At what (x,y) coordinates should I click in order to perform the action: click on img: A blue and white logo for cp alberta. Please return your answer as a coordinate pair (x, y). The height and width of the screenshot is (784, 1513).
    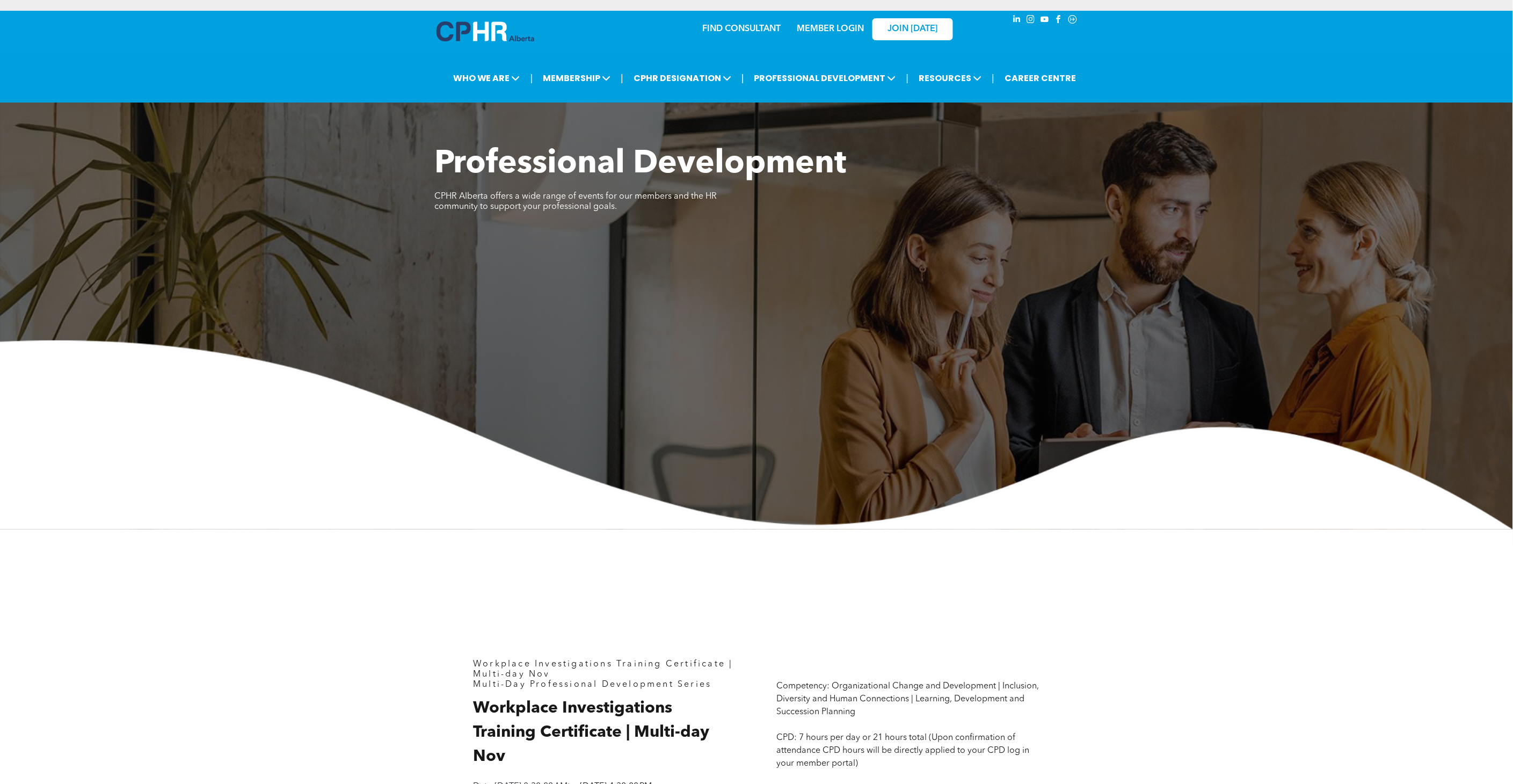
    Looking at the image, I should click on (485, 31).